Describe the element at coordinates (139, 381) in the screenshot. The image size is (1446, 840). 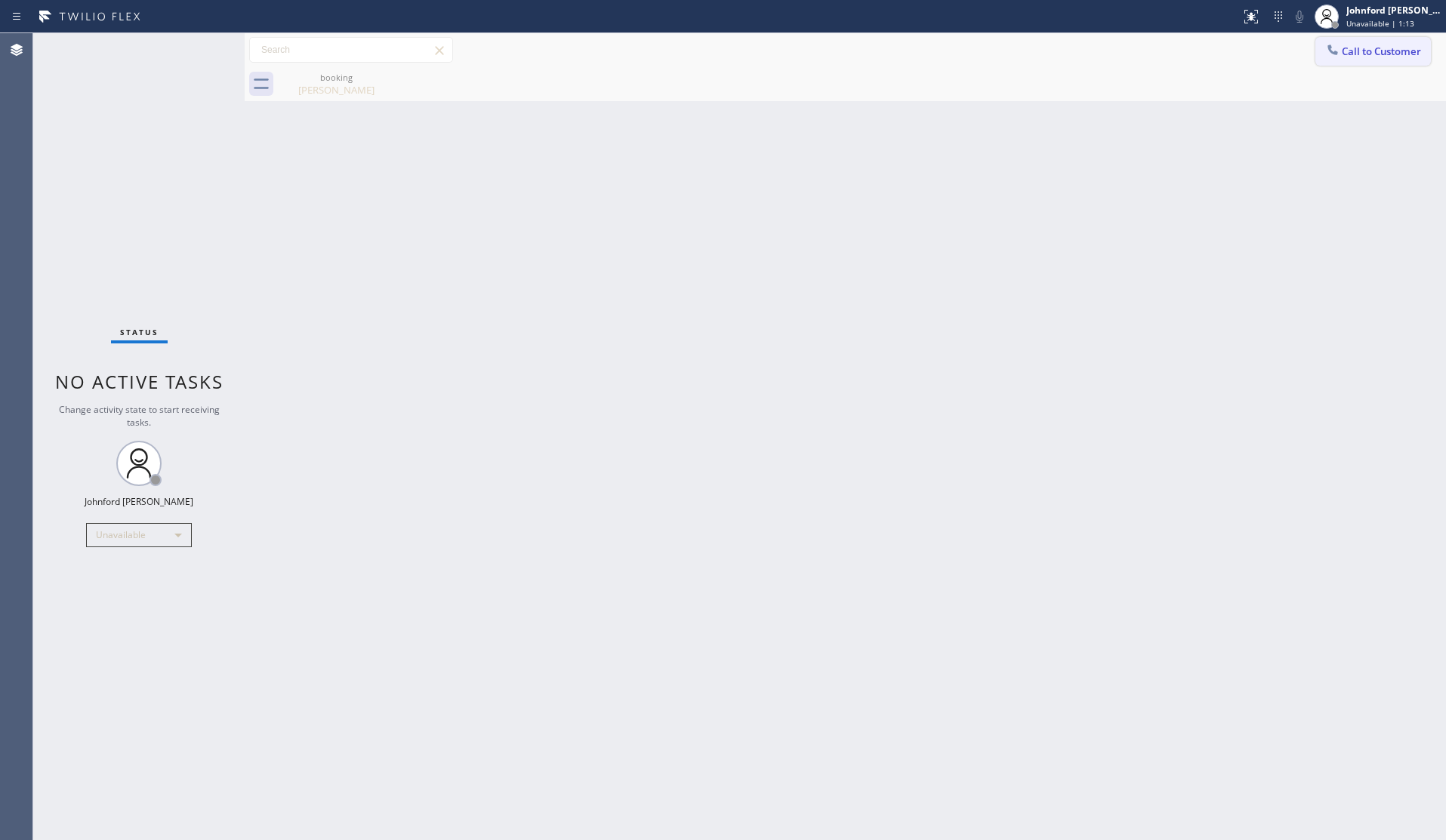
I see `span: No active tasks` at that location.